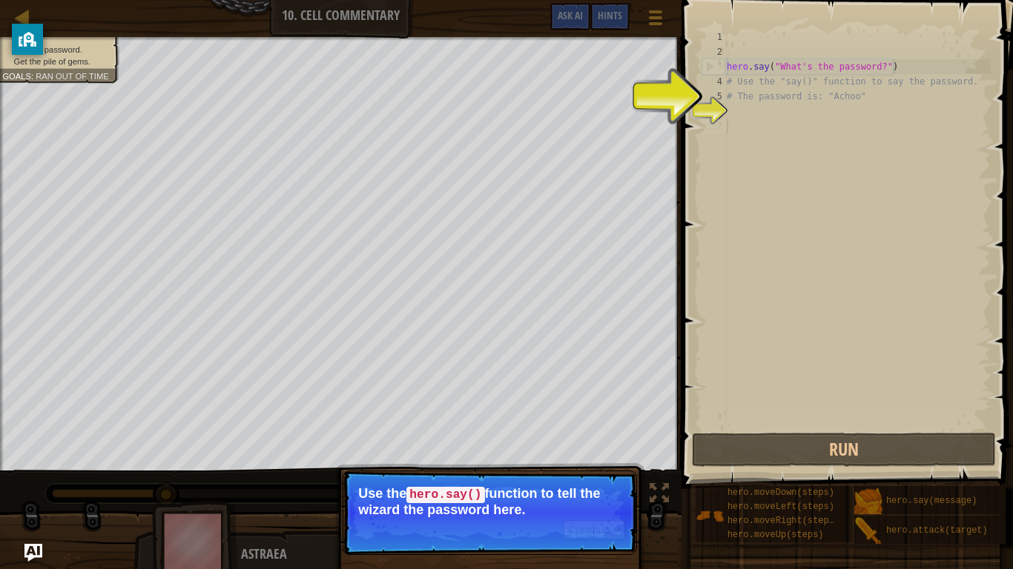 This screenshot has width=1013, height=569. What do you see at coordinates (16, 76) in the screenshot?
I see `span: Goals` at bounding box center [16, 76].